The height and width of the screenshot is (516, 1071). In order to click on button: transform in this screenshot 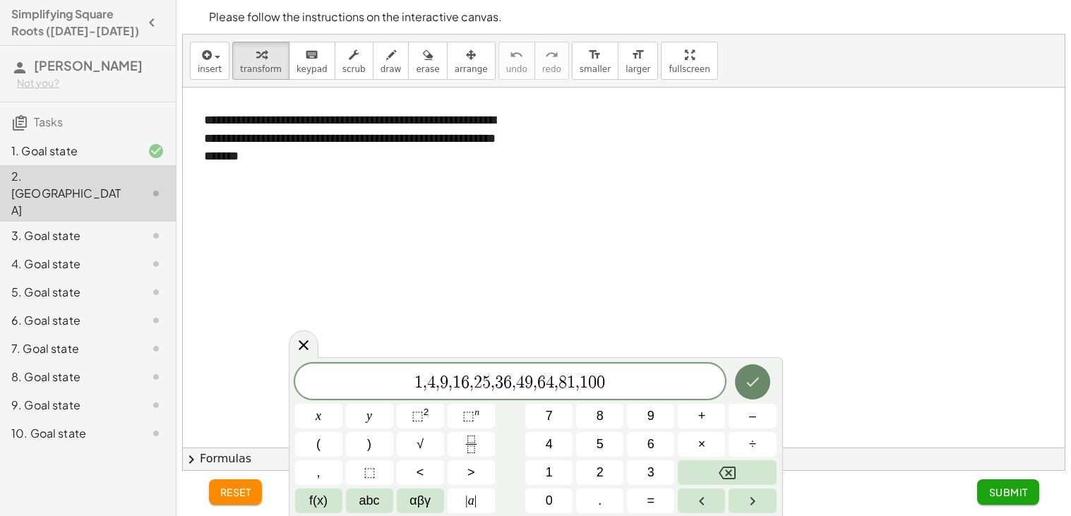, I will do `click(260, 61)`.